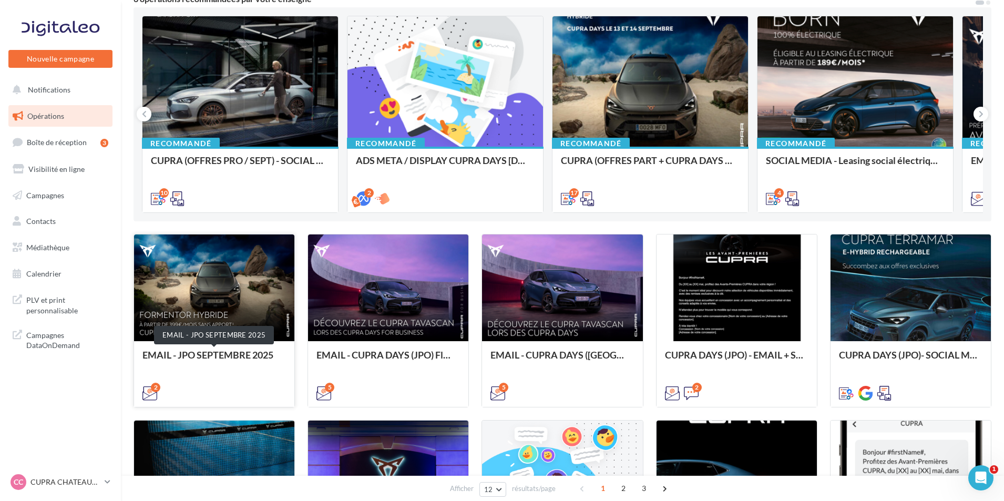 The height and width of the screenshot is (501, 1004). Describe the element at coordinates (779, 193) in the screenshot. I see `div: 4` at that location.